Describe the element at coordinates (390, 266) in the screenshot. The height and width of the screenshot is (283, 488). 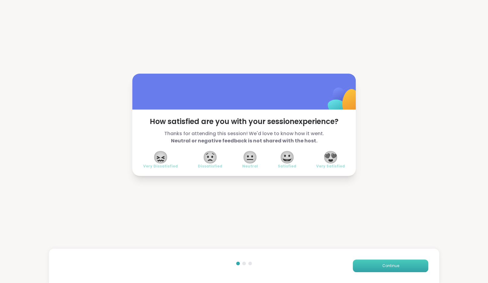
I see `button: Continue` at that location.